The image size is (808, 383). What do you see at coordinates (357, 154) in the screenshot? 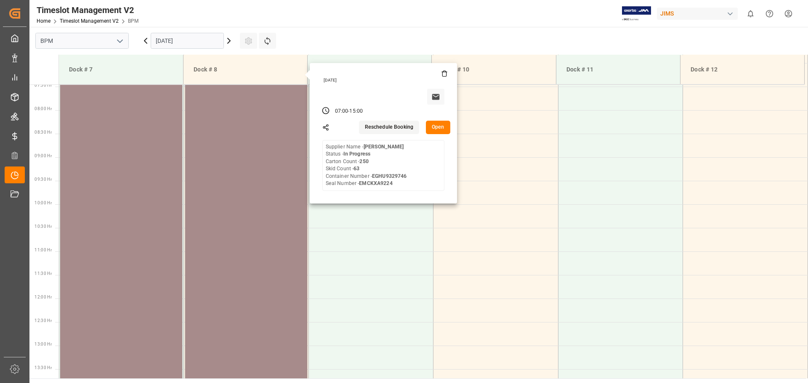
I see `b: In Progress` at bounding box center [357, 154].